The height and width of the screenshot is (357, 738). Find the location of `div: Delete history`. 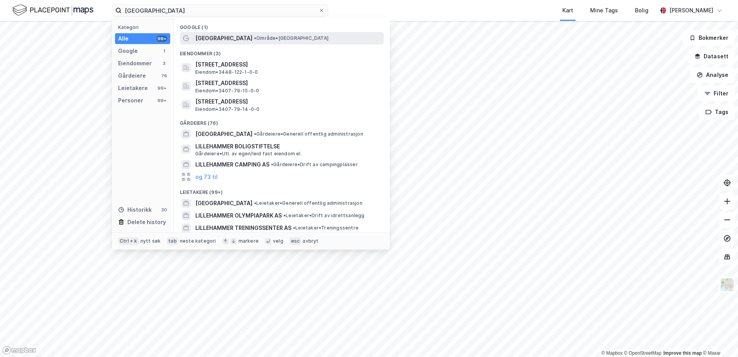

div: Delete history is located at coordinates (147, 222).